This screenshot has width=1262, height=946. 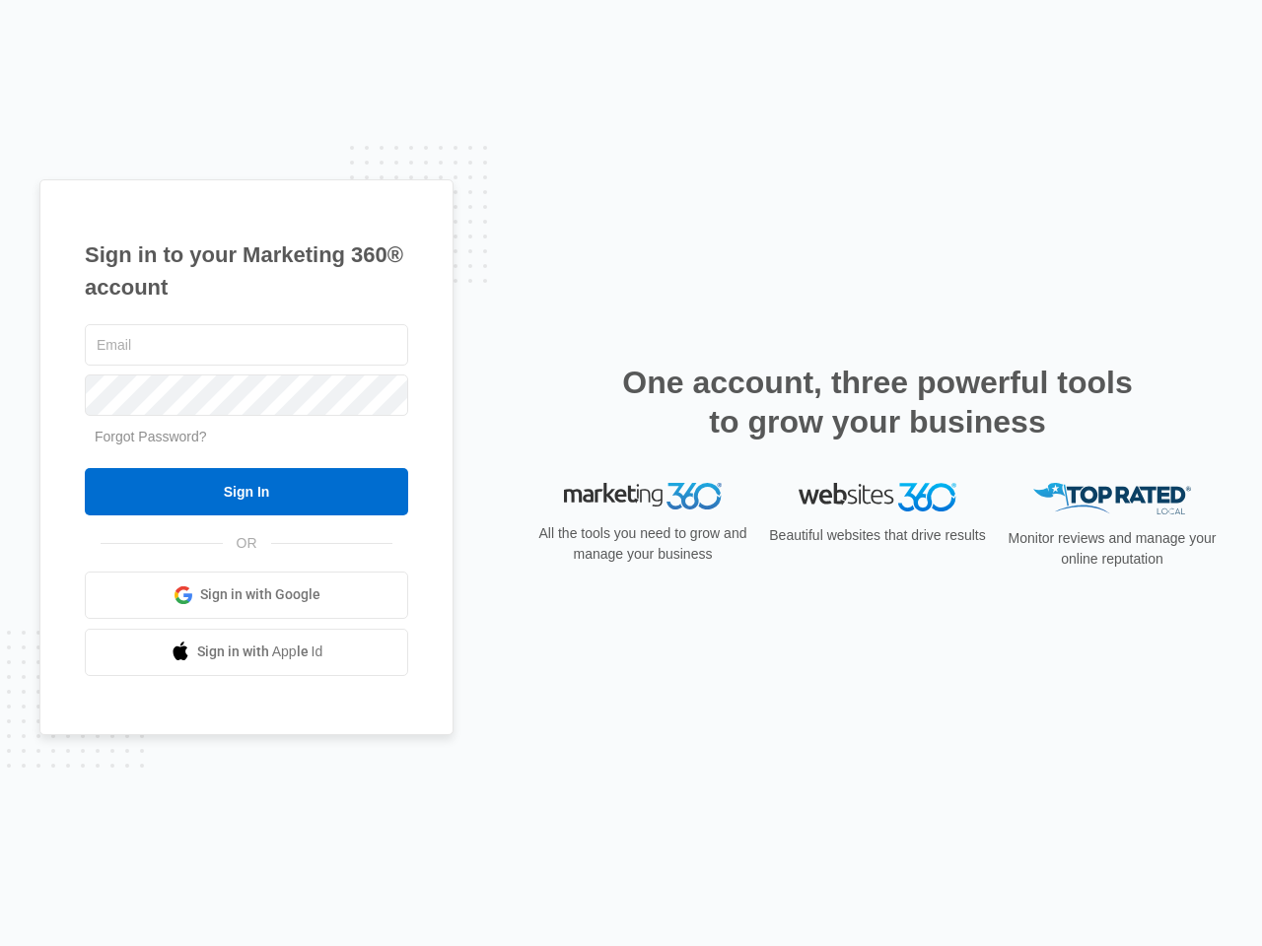 What do you see at coordinates (260, 594) in the screenshot?
I see `span: Sign in with Google` at bounding box center [260, 594].